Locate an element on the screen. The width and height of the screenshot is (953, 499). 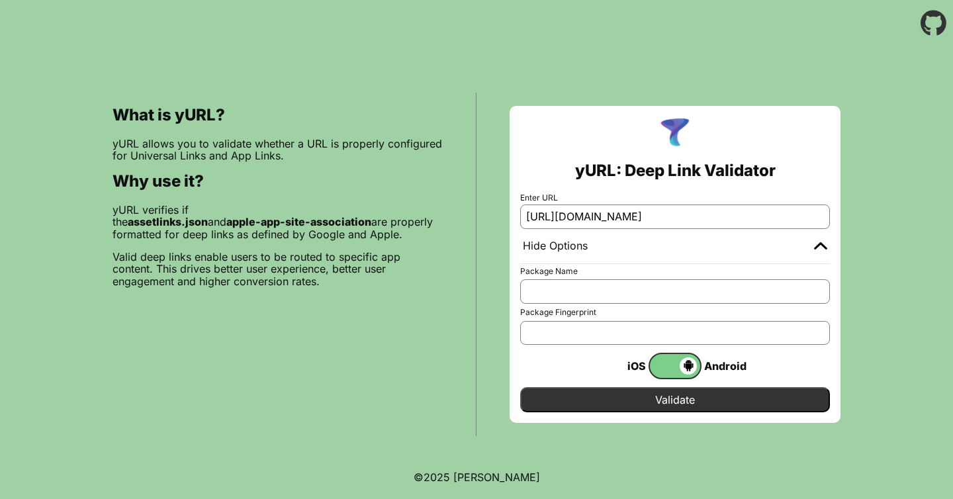
p: yURL allows you to validate whether a URL is properly configured for Universal Links and App Links. is located at coordinates (277, 150).